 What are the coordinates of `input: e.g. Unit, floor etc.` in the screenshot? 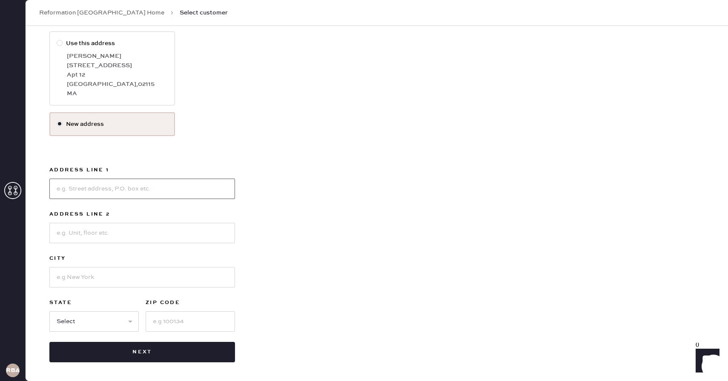 It's located at (142, 233).